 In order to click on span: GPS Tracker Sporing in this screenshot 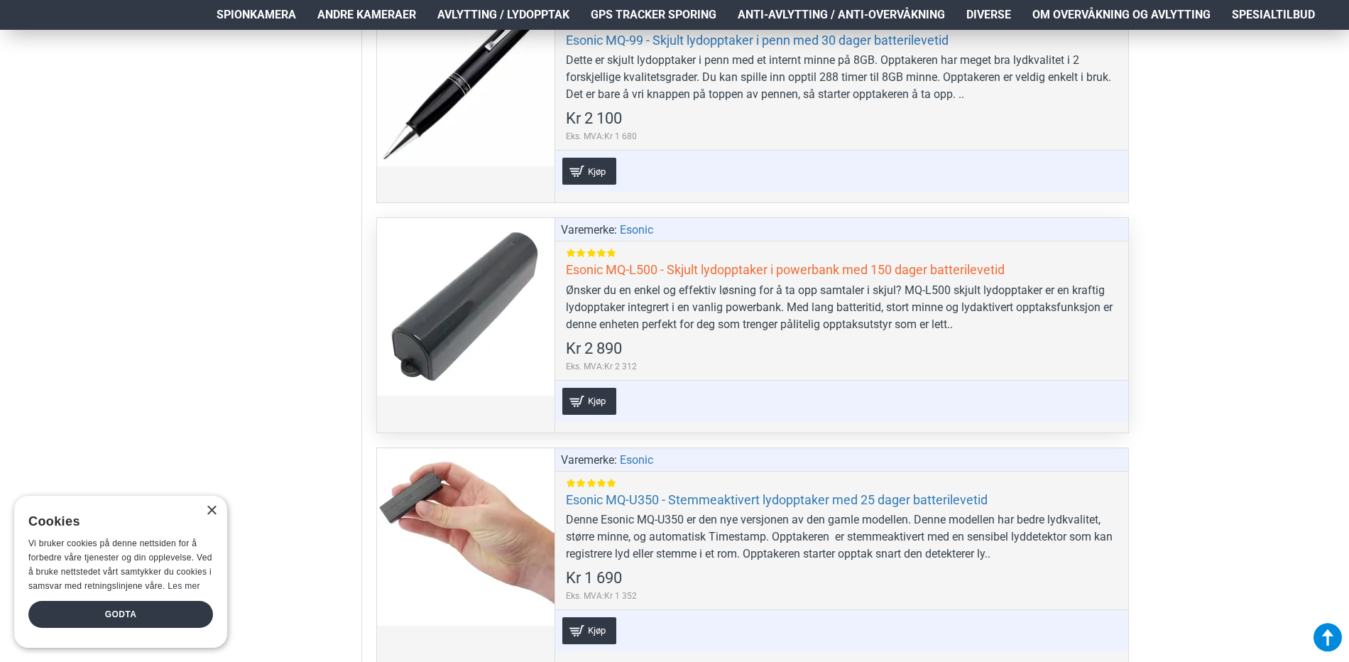, I will do `click(653, 15)`.